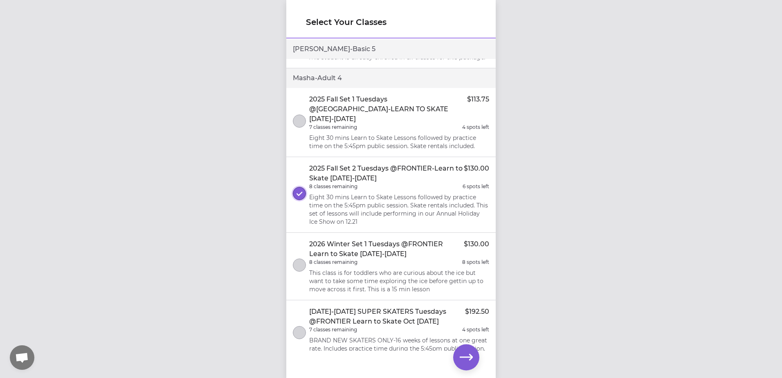 This screenshot has height=378, width=782. Describe the element at coordinates (477, 317) in the screenshot. I see `p: $192.50` at that location.